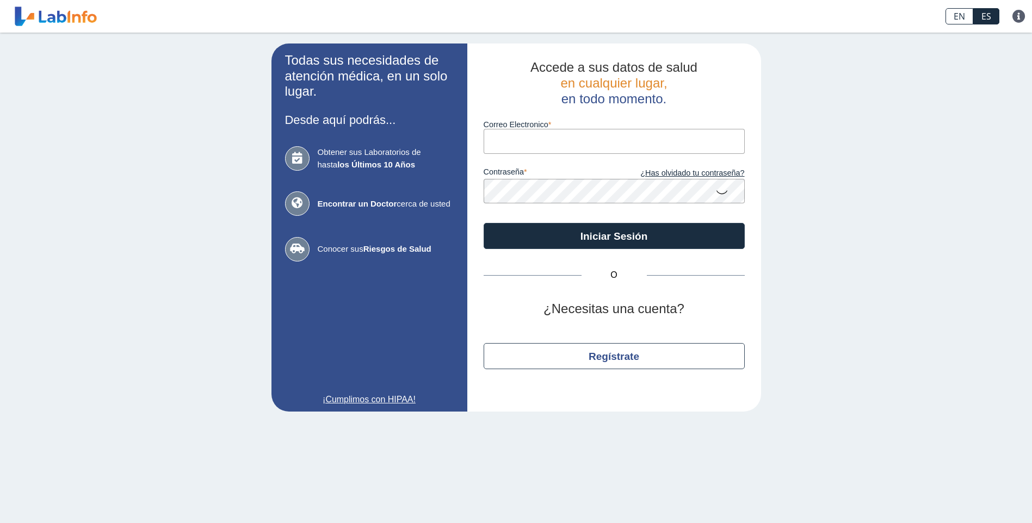 The width and height of the screenshot is (1032, 523). I want to click on label: Correo Electronico, so click(614, 125).